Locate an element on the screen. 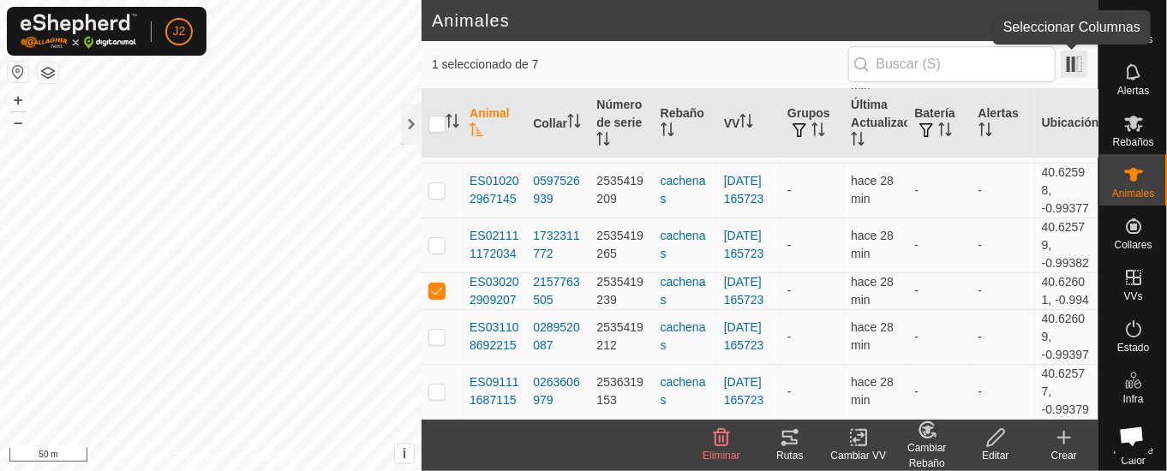 The height and width of the screenshot is (471, 1167). span: ES031108692215 is located at coordinates (495, 337).